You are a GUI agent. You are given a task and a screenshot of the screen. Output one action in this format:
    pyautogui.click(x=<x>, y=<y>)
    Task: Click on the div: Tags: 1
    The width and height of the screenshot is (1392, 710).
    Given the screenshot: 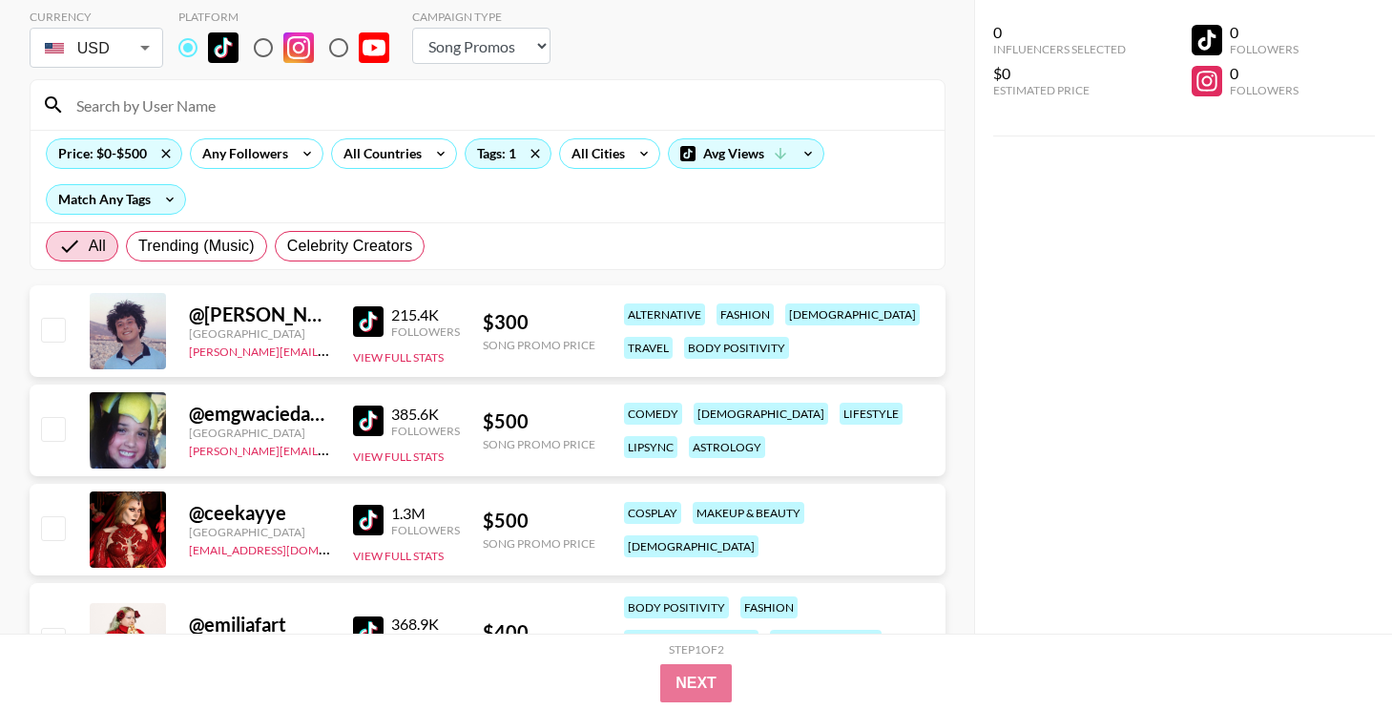 What is the action you would take?
    pyautogui.click(x=508, y=154)
    